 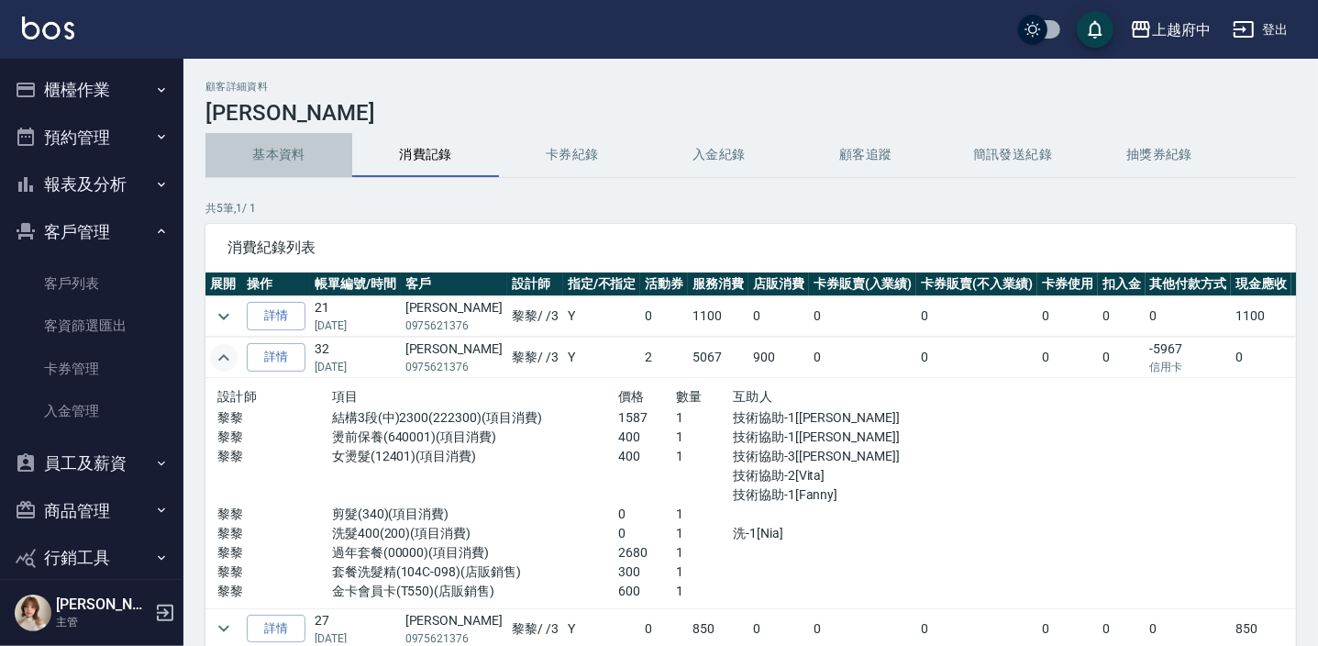 I want to click on th: 客戶, so click(x=454, y=284).